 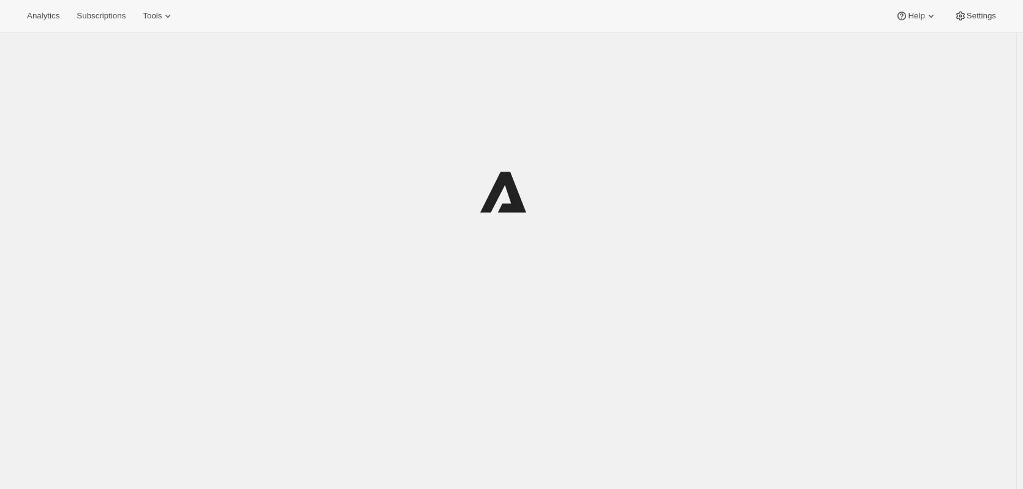 What do you see at coordinates (976, 16) in the screenshot?
I see `button: Settings` at bounding box center [976, 16].